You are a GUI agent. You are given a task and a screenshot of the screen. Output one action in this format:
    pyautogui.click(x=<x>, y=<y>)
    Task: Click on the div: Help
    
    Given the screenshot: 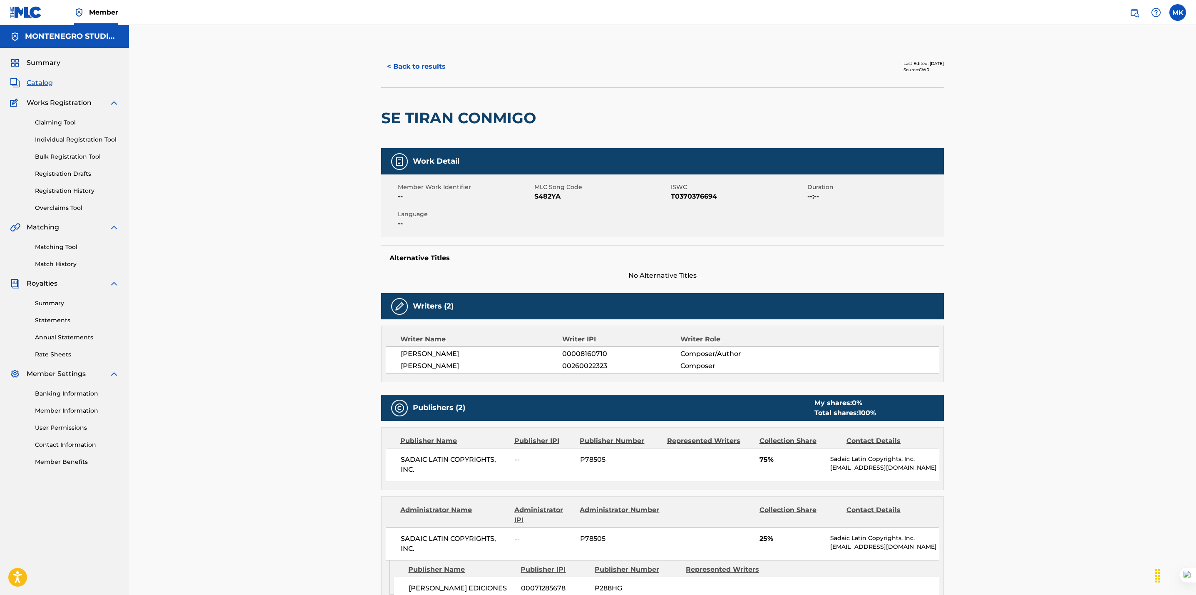 What is the action you would take?
    pyautogui.click(x=1156, y=12)
    